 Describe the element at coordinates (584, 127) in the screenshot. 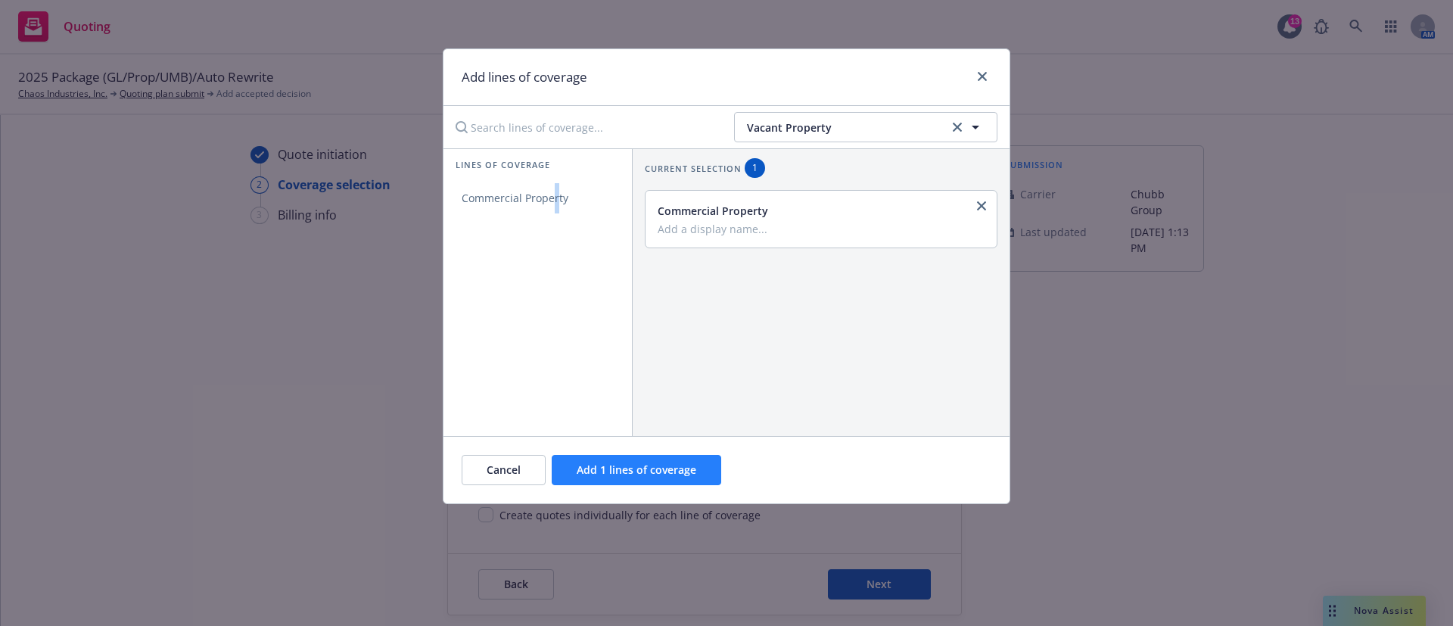

I see `input: Search lines of coverage...` at that location.